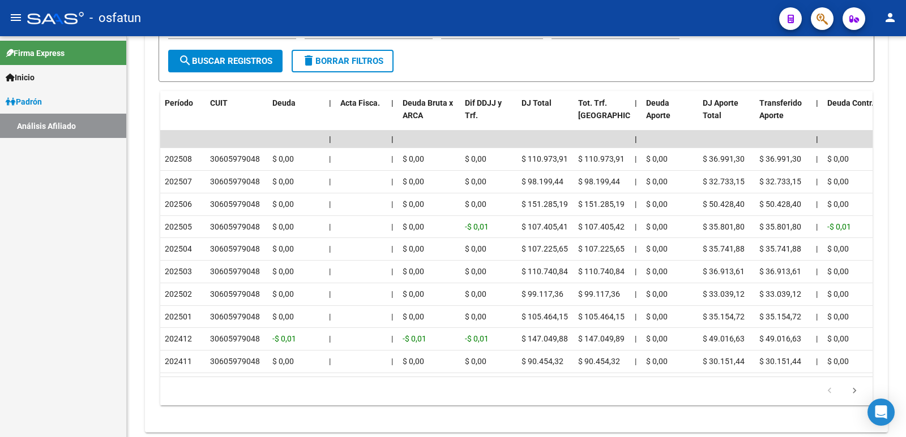 This screenshot has width=906, height=437. Describe the element at coordinates (544, 227) in the screenshot. I see `span: $ 107.405,41` at that location.